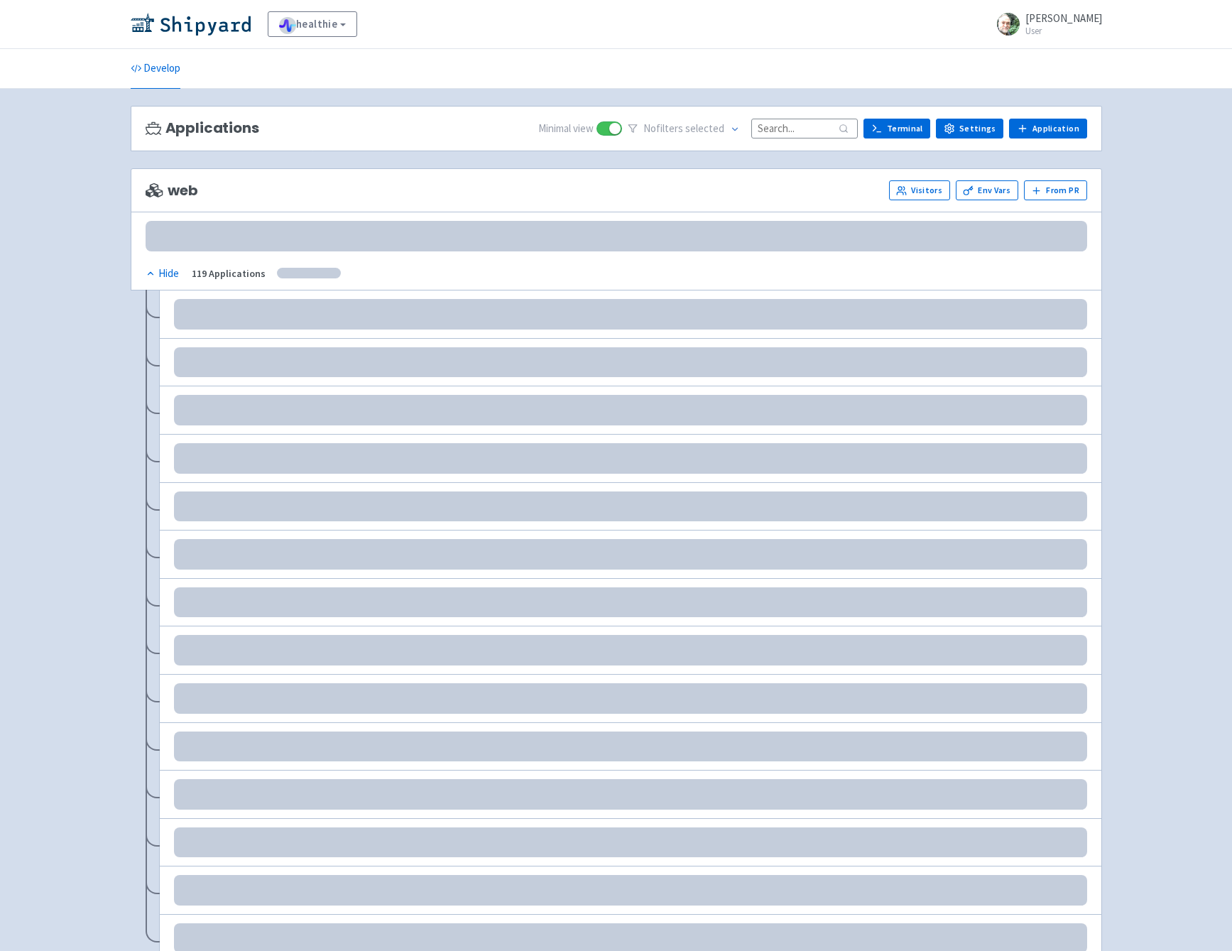  Describe the element at coordinates (1047, 129) in the screenshot. I see `a: Application` at that location.